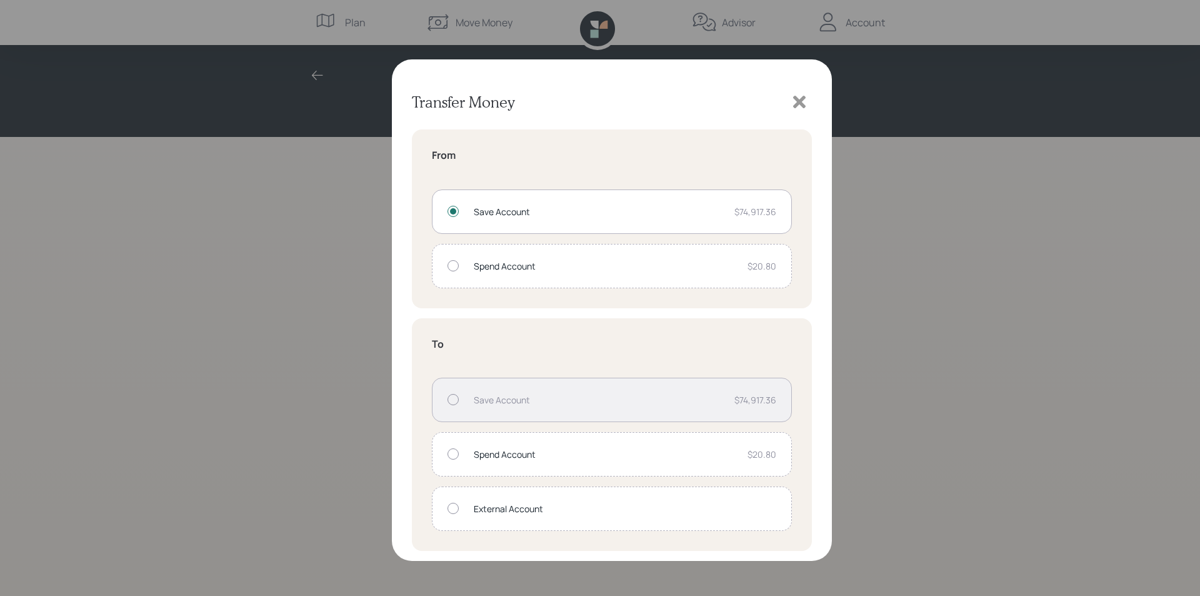 The width and height of the screenshot is (1200, 596). I want to click on h5: To, so click(612, 344).